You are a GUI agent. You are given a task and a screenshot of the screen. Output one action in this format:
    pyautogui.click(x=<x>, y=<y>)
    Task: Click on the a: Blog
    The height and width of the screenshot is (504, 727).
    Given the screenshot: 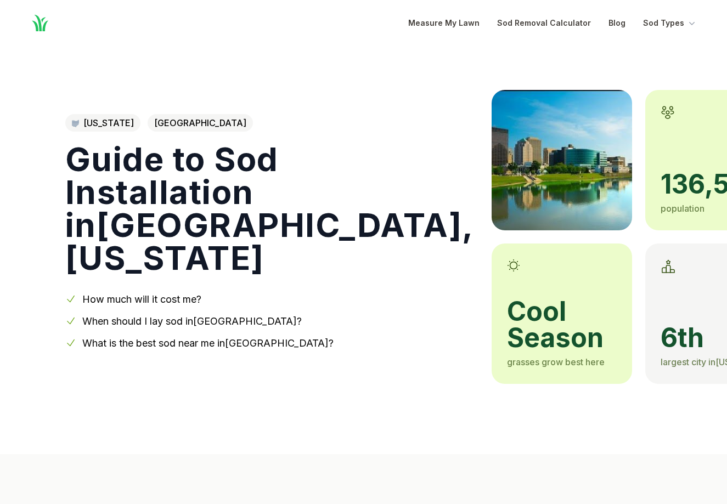 What is the action you would take?
    pyautogui.click(x=616, y=23)
    